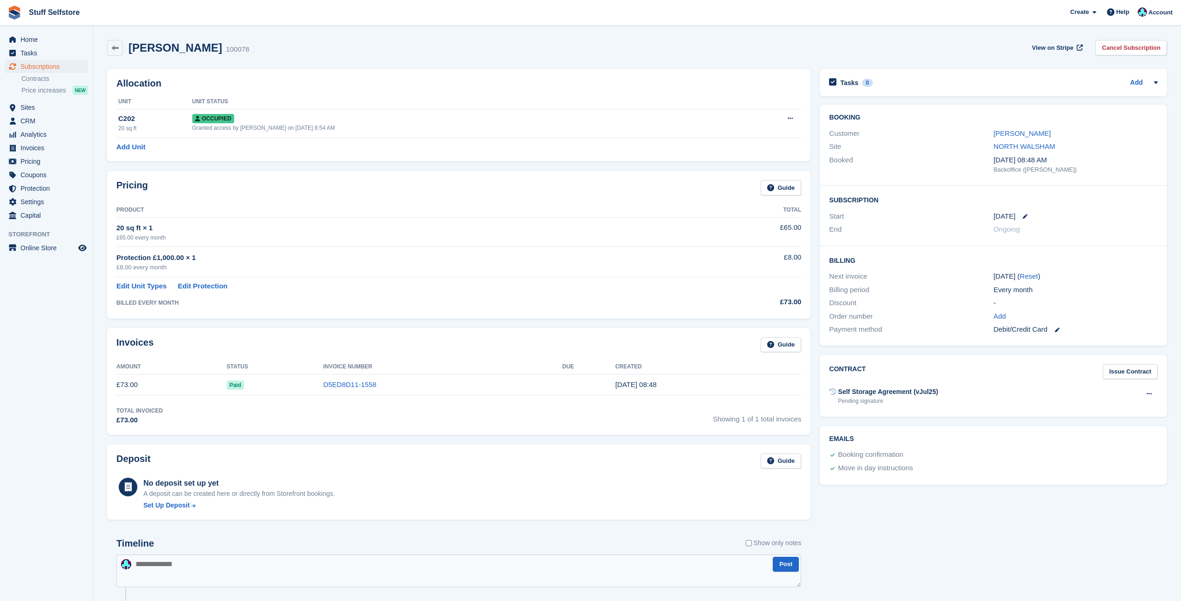 This screenshot has width=1181, height=601. Describe the element at coordinates (745, 232) in the screenshot. I see `td: £65.00` at that location.